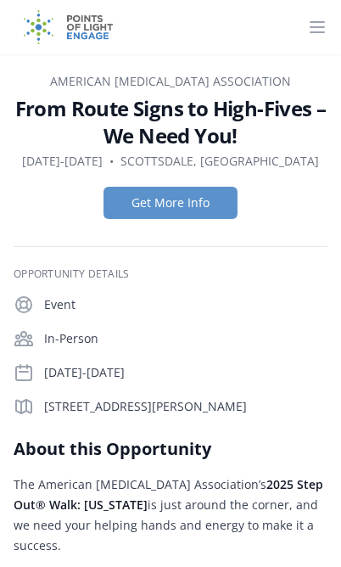 This screenshot has height=567, width=341. What do you see at coordinates (171, 122) in the screenshot?
I see `h1: From Route Signs to High-Fives – We Need You!` at bounding box center [171, 122].